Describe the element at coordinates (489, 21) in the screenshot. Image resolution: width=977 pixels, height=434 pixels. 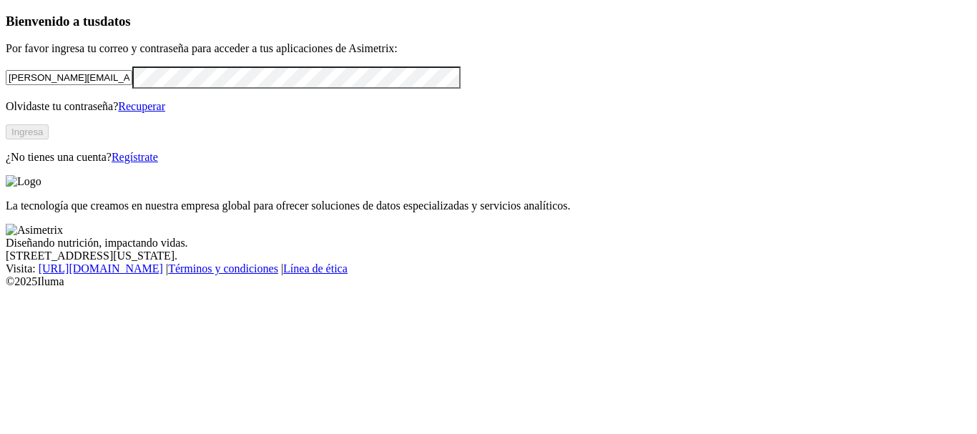
I see `h3: Bienvenido a tus` at that location.